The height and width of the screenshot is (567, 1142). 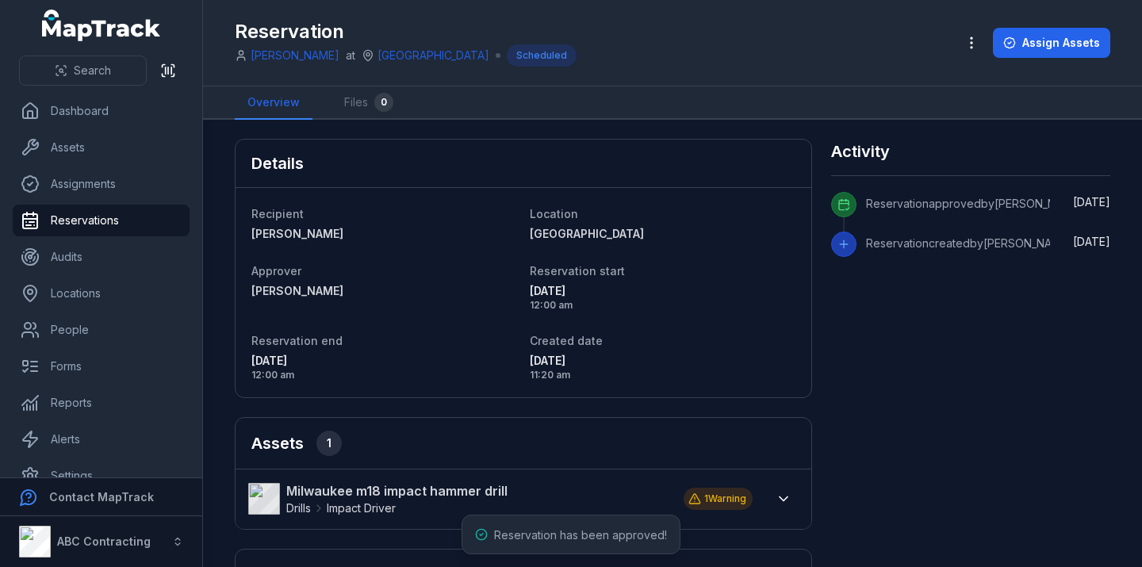 What do you see at coordinates (101, 496) in the screenshot?
I see `strong: Contact MapTrack` at bounding box center [101, 496].